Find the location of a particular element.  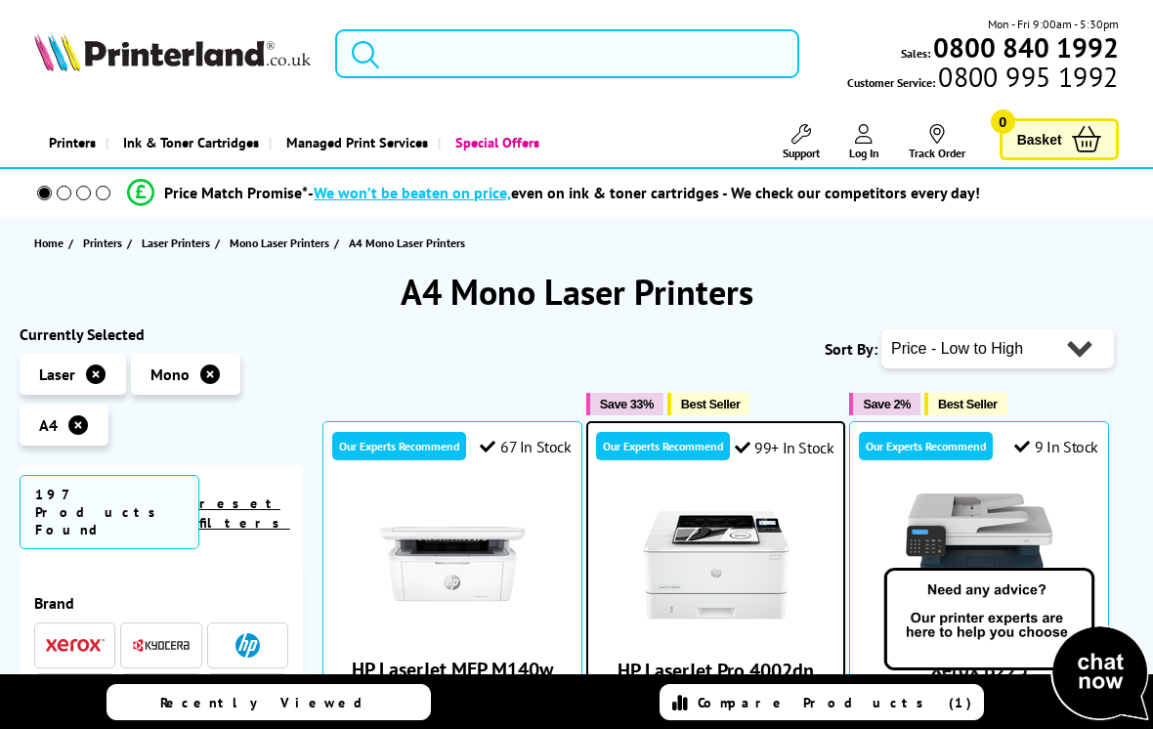

span: Customer Service: is located at coordinates (982, 79).